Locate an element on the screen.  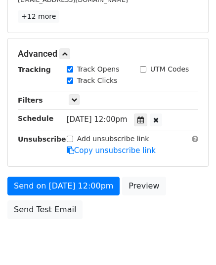
strong: Filters is located at coordinates (30, 100).